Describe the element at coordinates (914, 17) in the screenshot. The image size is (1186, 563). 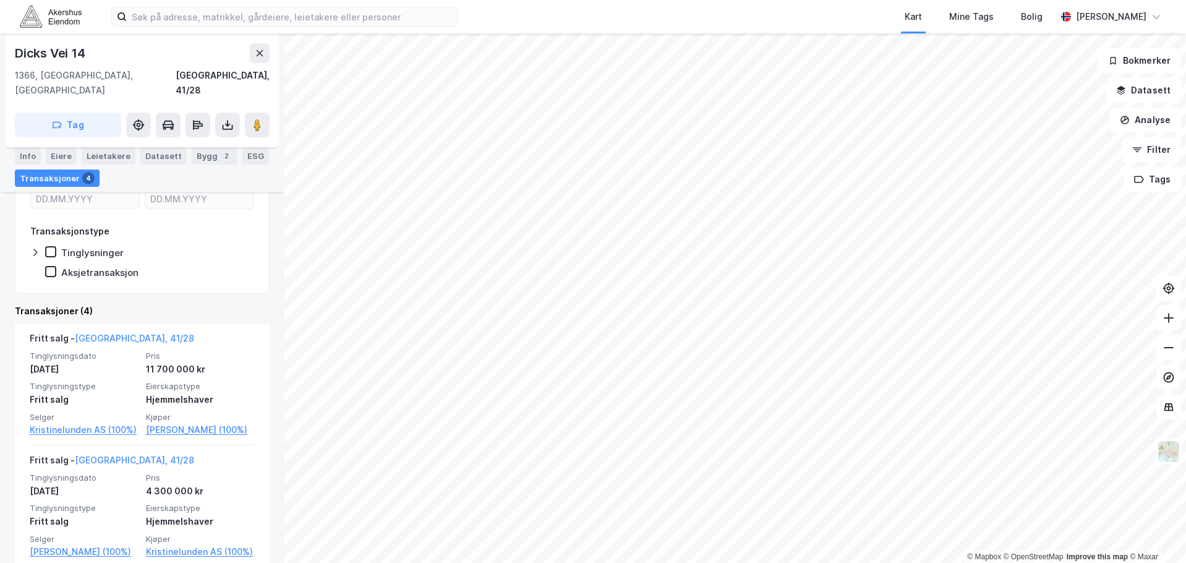
I see `div: Kart` at that location.